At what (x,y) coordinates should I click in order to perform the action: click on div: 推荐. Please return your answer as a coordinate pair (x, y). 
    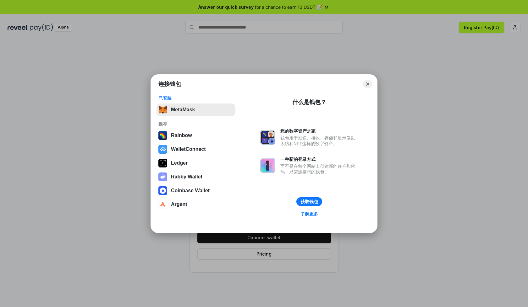
    Looking at the image, I should click on (196, 124).